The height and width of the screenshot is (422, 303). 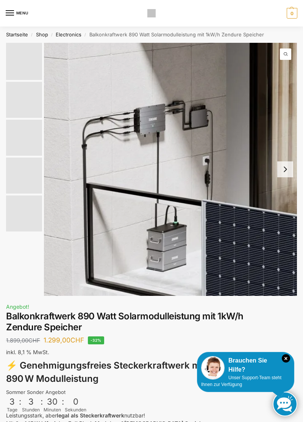 I want to click on bdi: 1.299,00, so click(x=64, y=340).